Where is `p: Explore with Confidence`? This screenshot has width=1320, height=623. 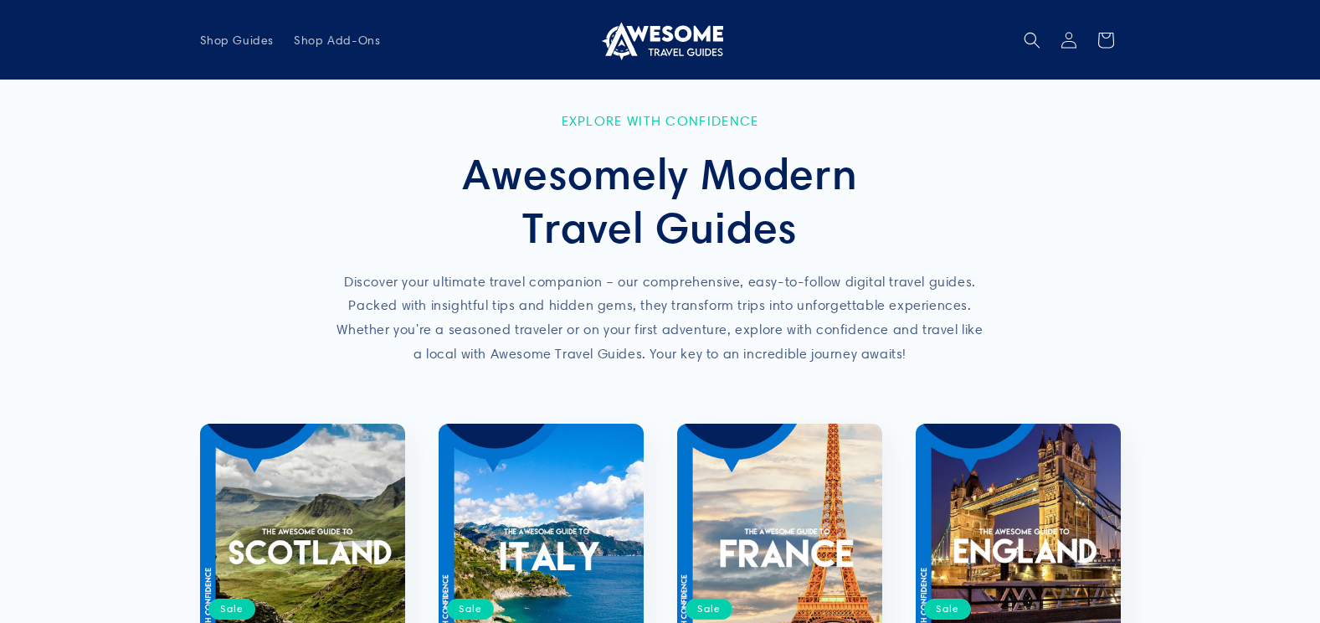
p: Explore with Confidence is located at coordinates (660, 121).